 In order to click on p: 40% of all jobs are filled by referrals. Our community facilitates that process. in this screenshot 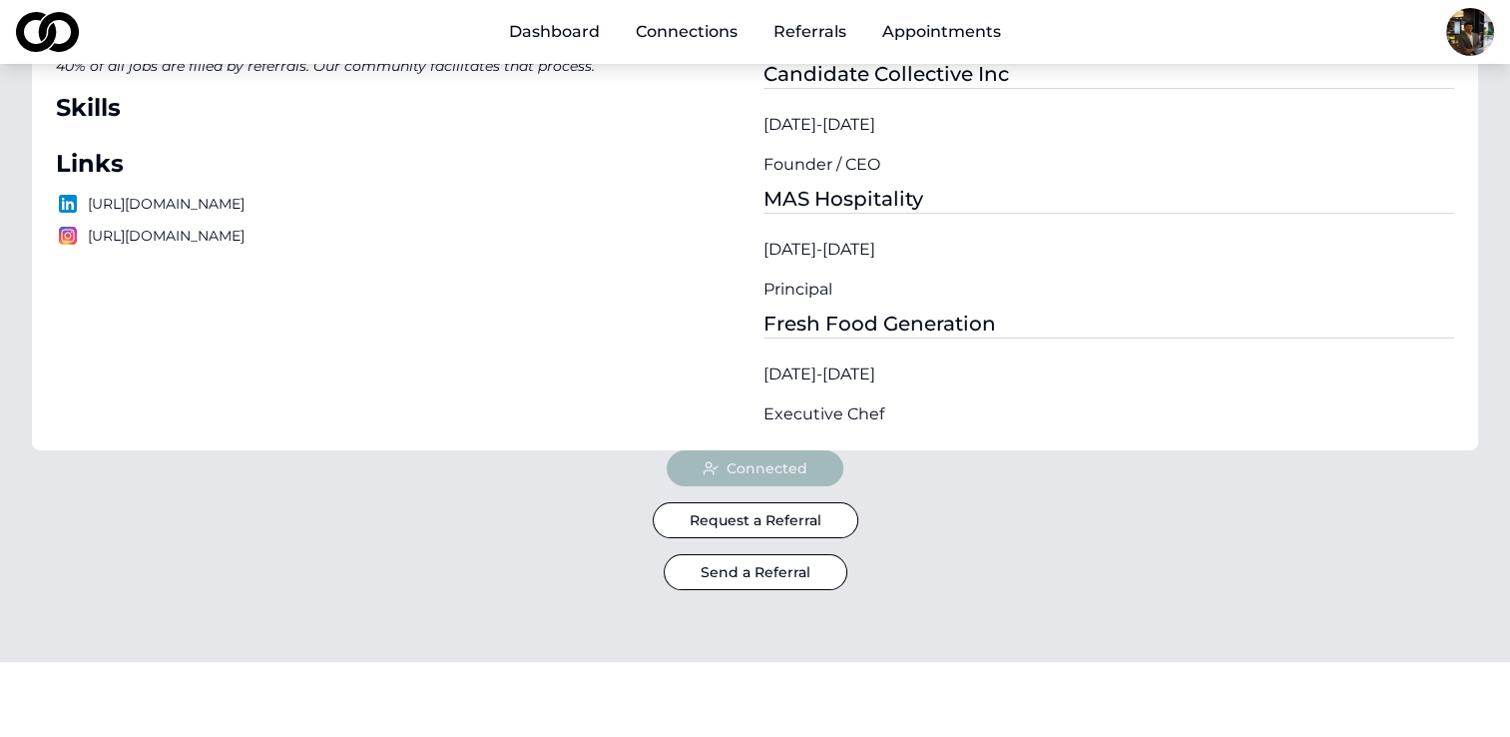, I will do `click(401, 66)`.